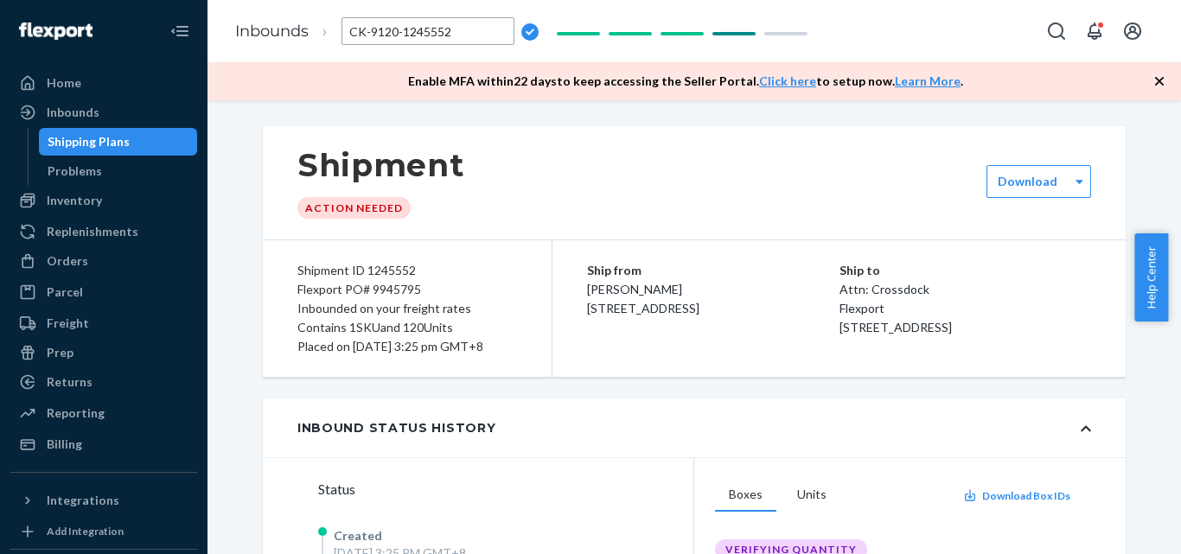  What do you see at coordinates (104, 261) in the screenshot?
I see `a: Orders` at bounding box center [104, 261].